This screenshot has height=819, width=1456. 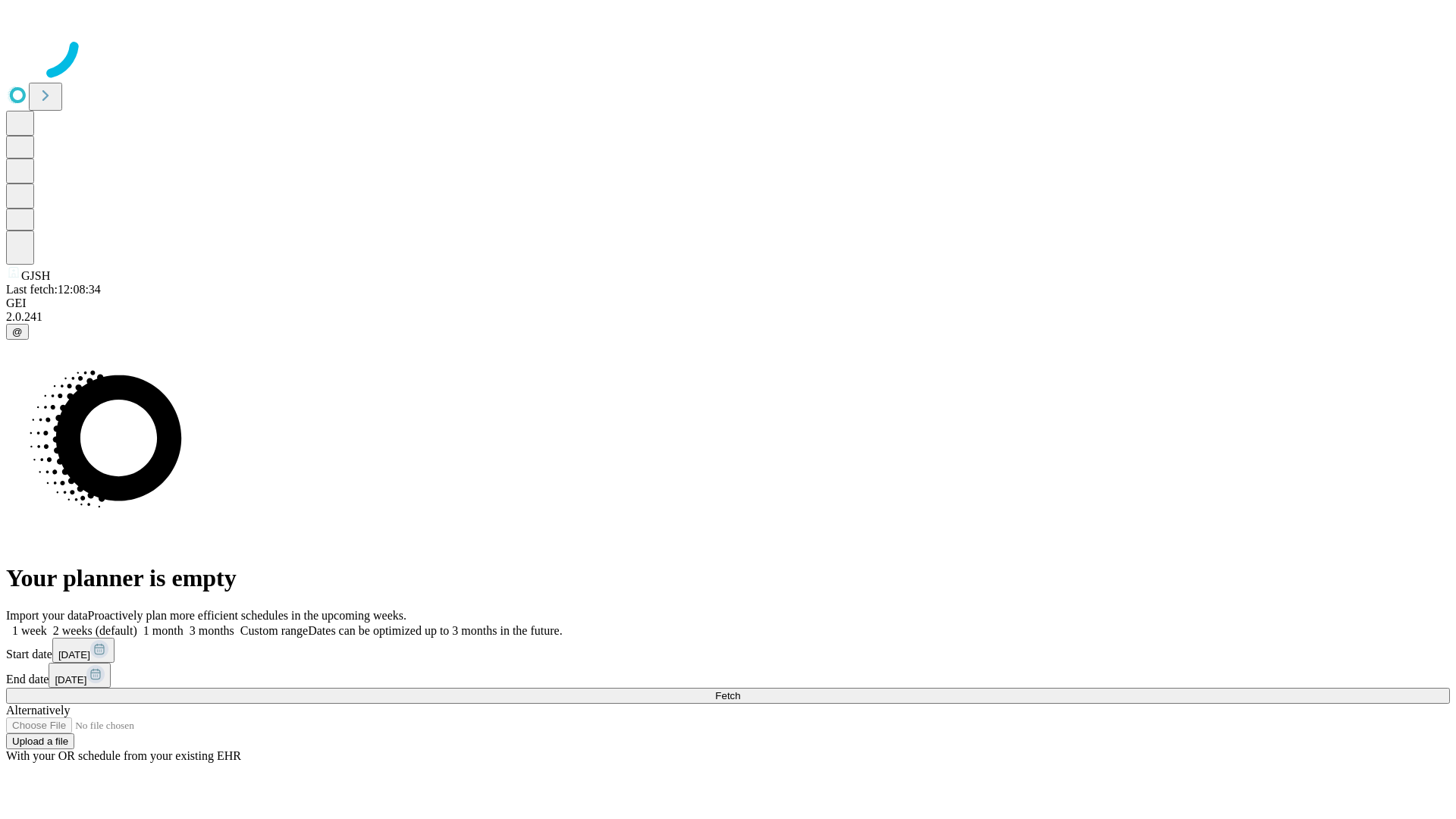 I want to click on span: Alternatively, so click(x=38, y=709).